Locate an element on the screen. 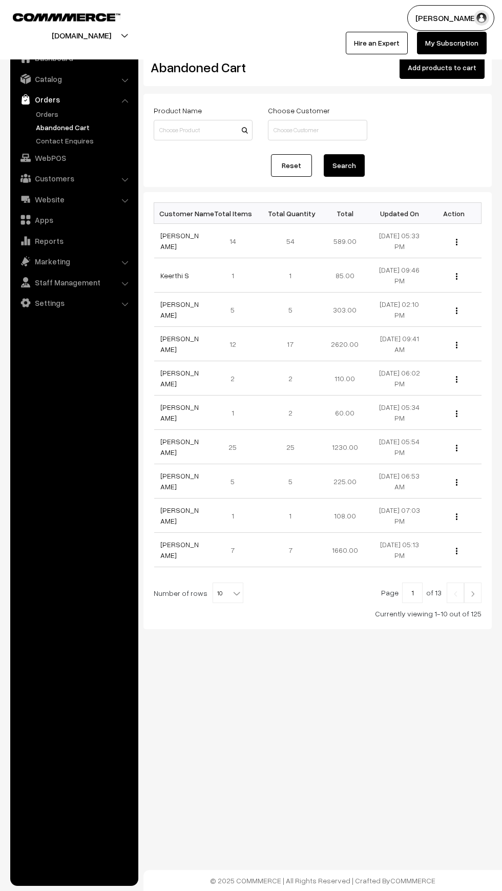  span: Page is located at coordinates (390, 592).